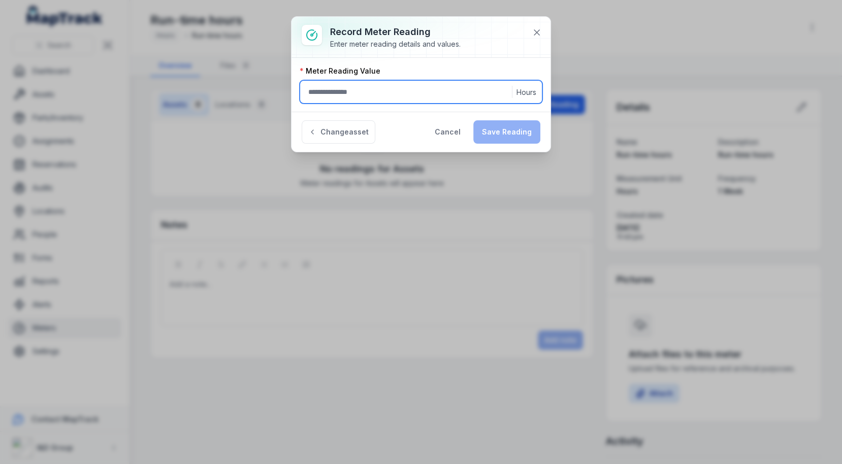  I want to click on button: Changeasset, so click(338, 132).